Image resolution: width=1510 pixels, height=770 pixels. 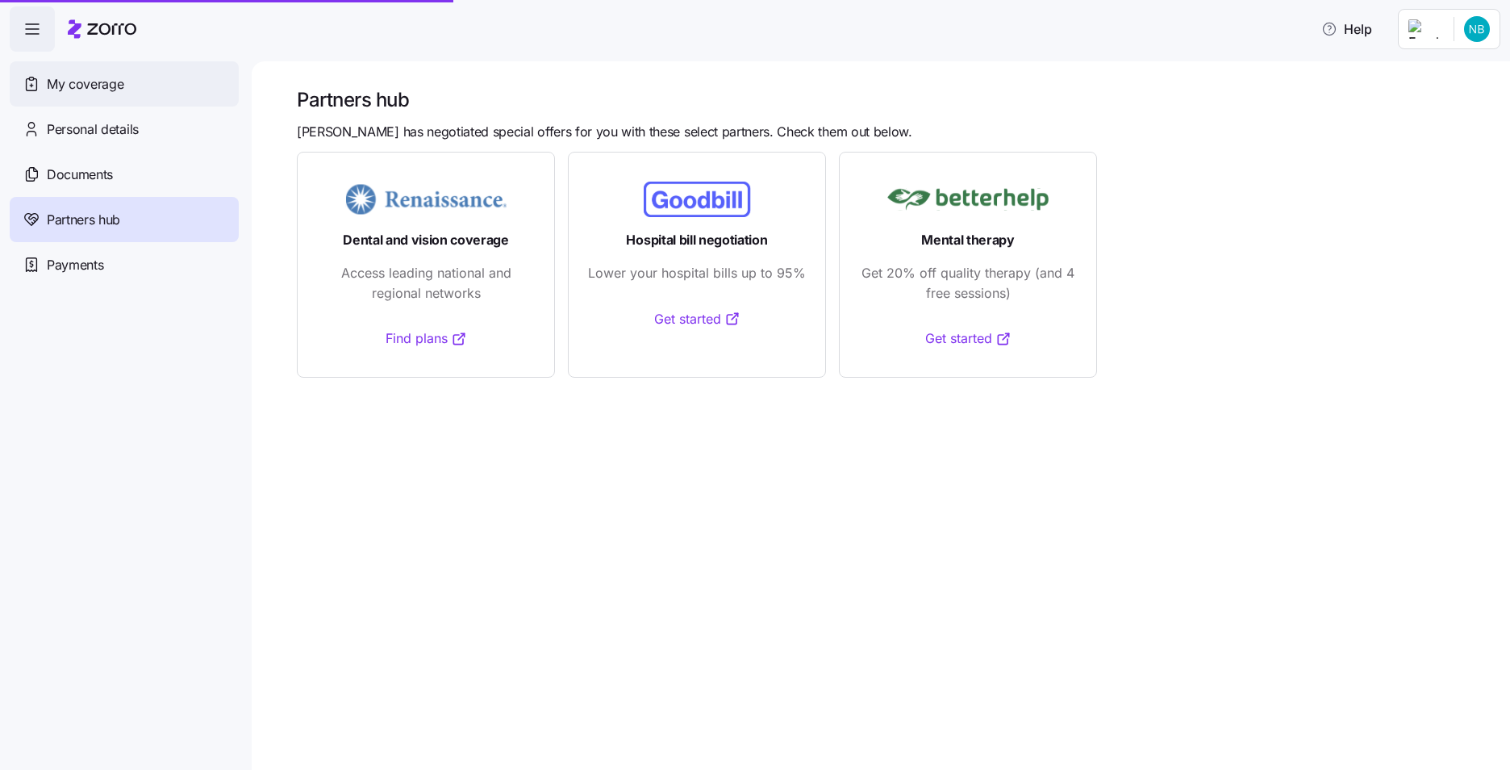 I want to click on span: Payments, so click(x=75, y=265).